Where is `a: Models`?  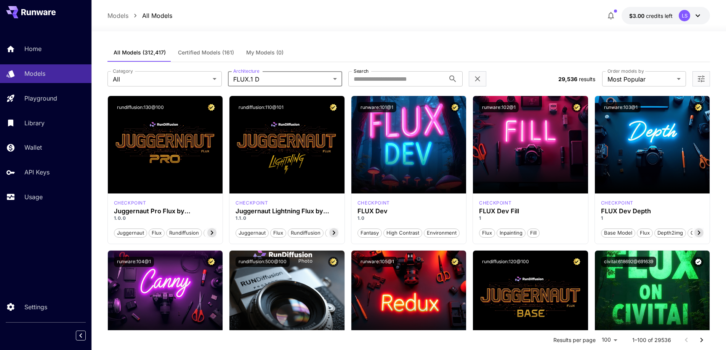 a: Models is located at coordinates (118, 16).